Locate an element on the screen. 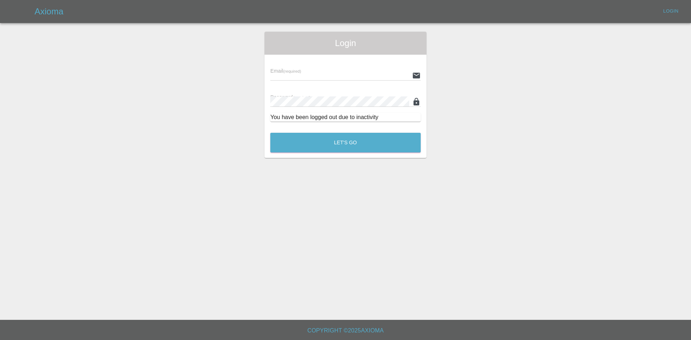 The height and width of the screenshot is (340, 691). span: Login is located at coordinates (346, 43).